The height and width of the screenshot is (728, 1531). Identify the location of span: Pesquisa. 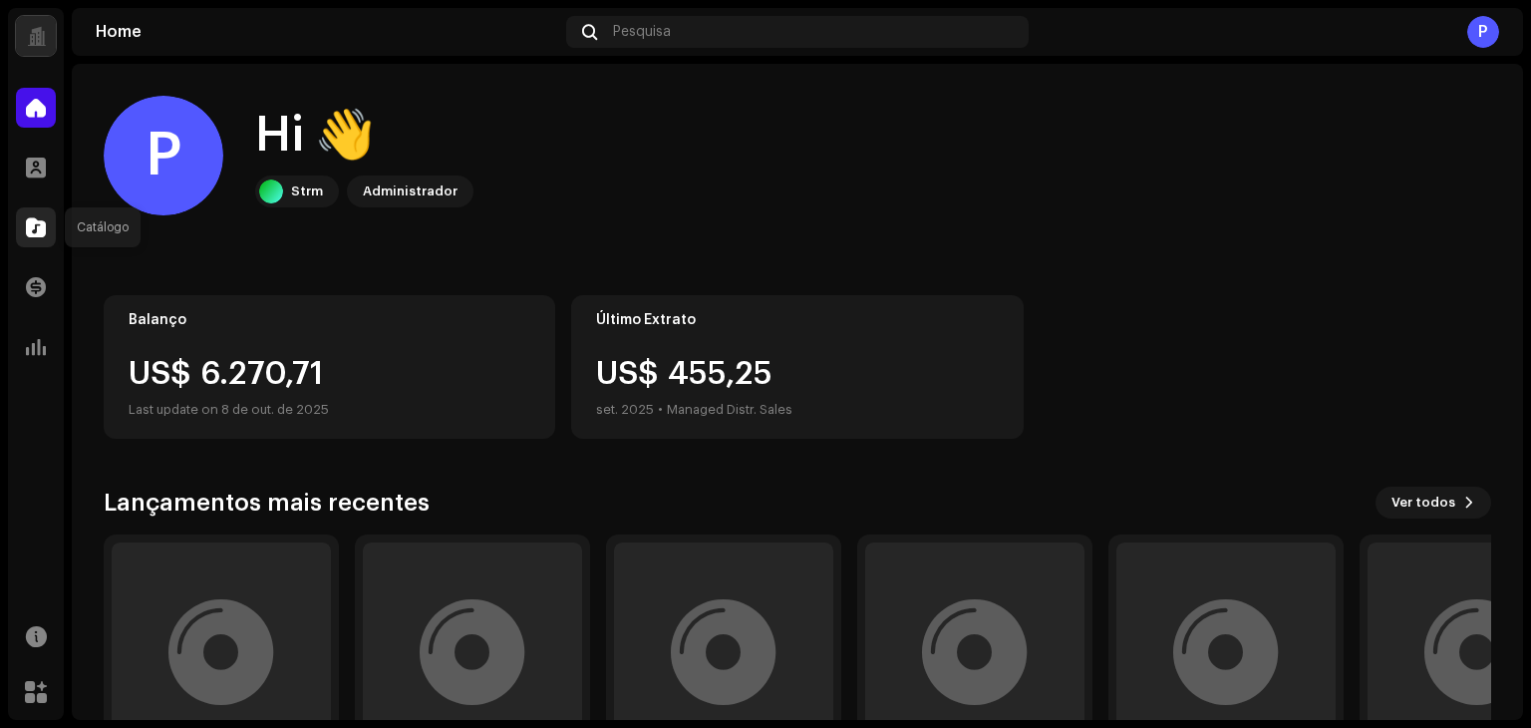
(642, 32).